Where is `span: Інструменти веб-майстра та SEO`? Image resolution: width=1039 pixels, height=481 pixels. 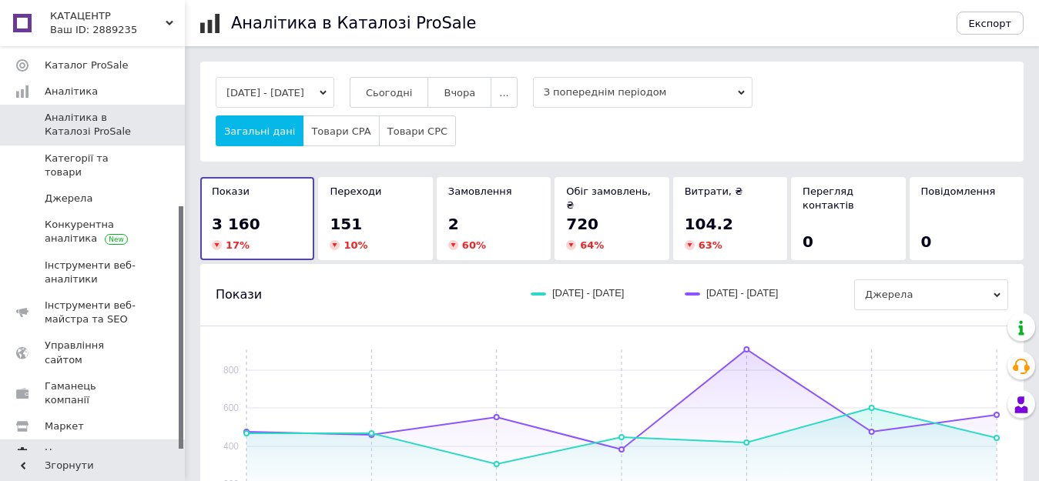 span: Інструменти веб-майстра та SEO is located at coordinates (93, 313).